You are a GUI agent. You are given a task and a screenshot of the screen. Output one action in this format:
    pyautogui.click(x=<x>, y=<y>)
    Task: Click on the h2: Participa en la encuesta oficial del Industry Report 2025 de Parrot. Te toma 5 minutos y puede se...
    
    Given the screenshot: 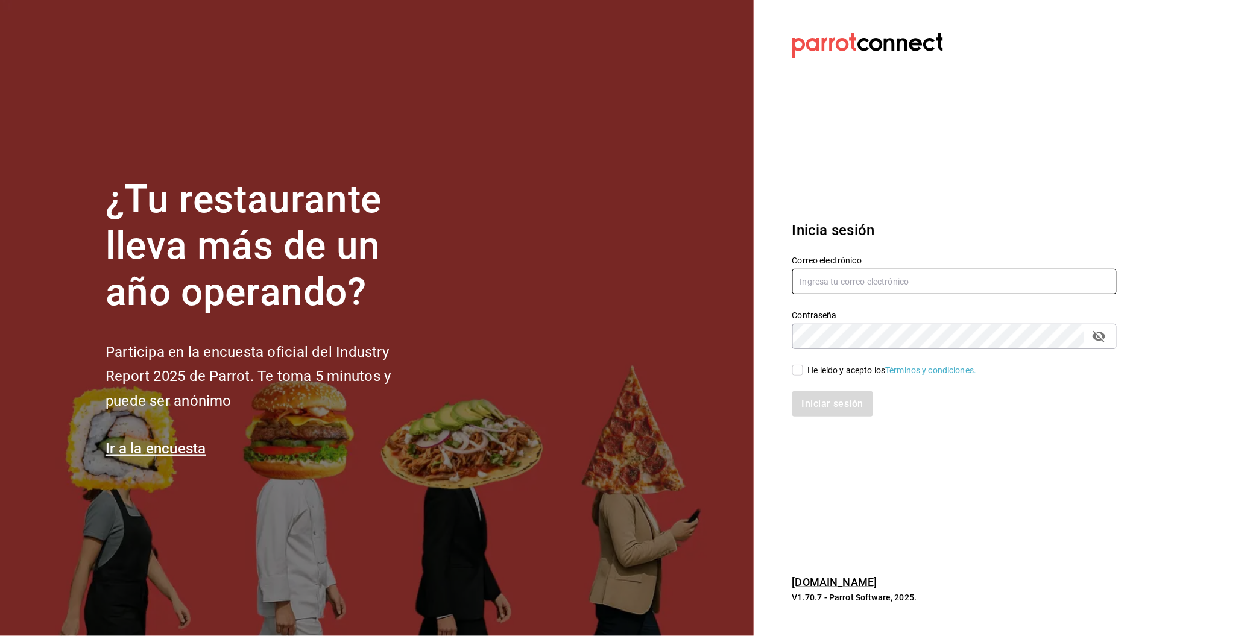 What is the action you would take?
    pyautogui.click(x=268, y=377)
    